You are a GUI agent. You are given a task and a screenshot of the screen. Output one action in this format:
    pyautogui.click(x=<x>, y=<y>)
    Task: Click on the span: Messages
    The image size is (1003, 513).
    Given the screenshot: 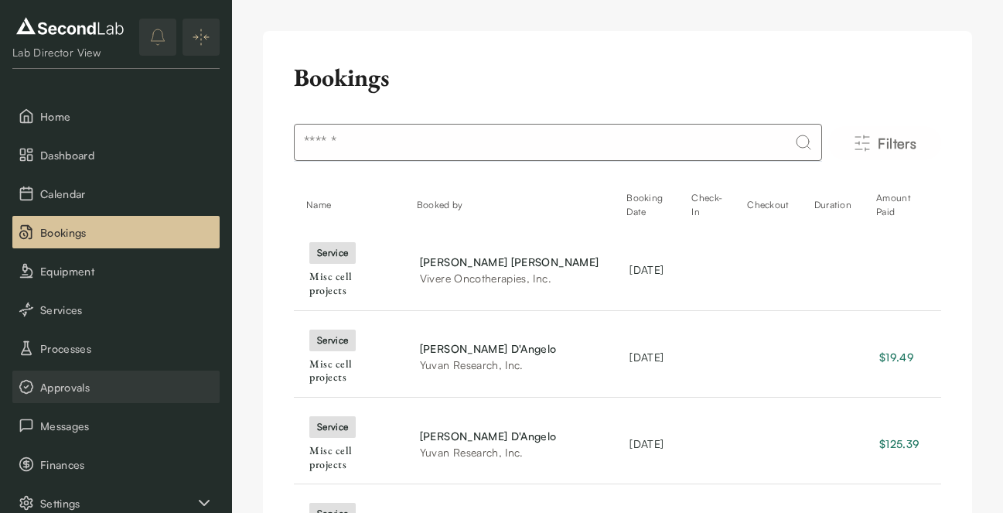 What is the action you would take?
    pyautogui.click(x=127, y=425)
    